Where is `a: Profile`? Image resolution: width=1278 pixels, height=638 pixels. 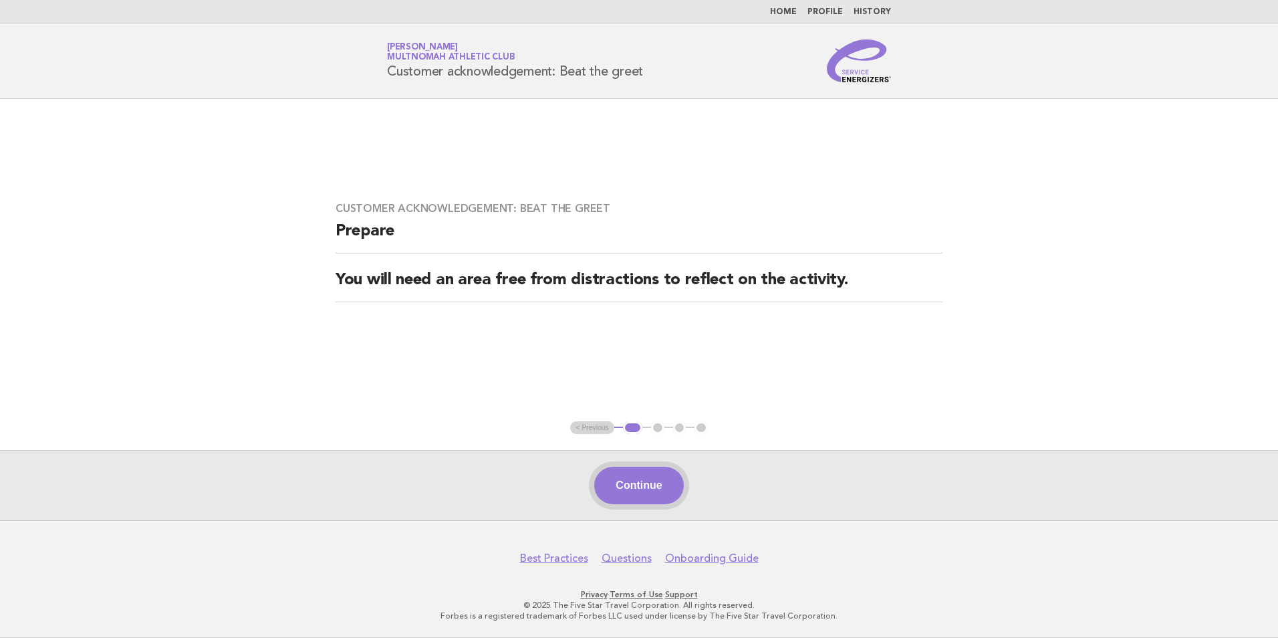 a: Profile is located at coordinates (825, 12).